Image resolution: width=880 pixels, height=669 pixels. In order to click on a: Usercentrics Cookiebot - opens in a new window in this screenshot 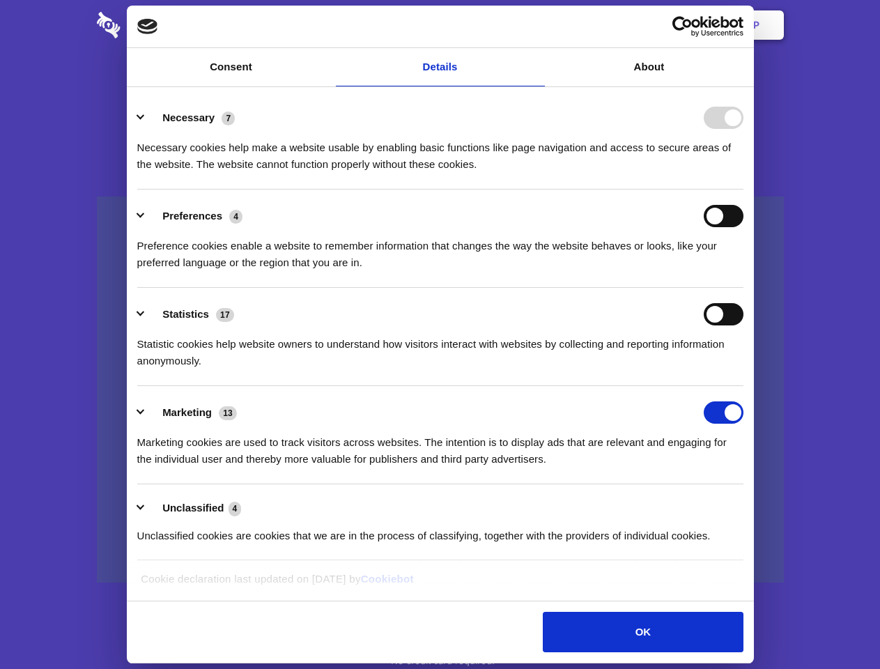, I will do `click(682, 26)`.